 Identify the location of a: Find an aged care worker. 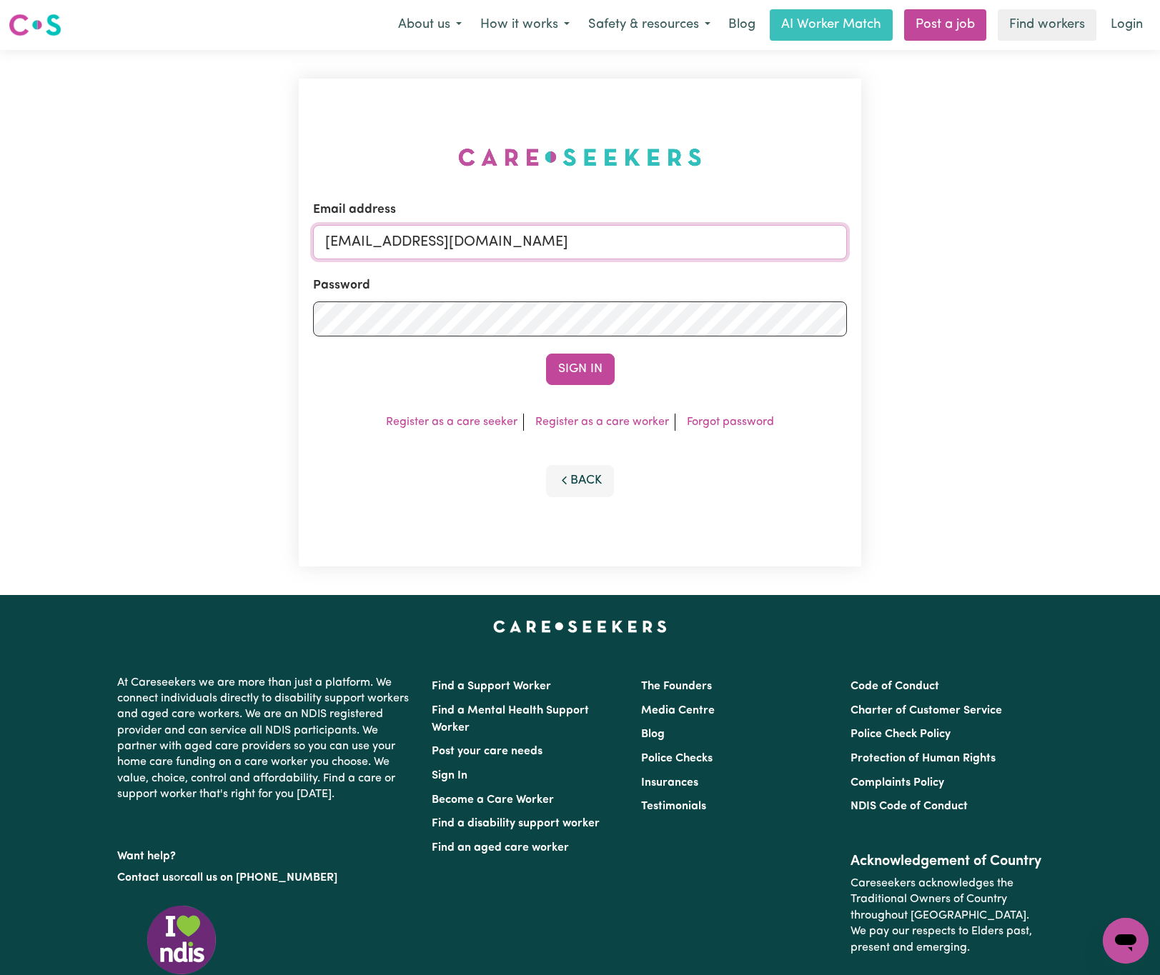
(500, 848).